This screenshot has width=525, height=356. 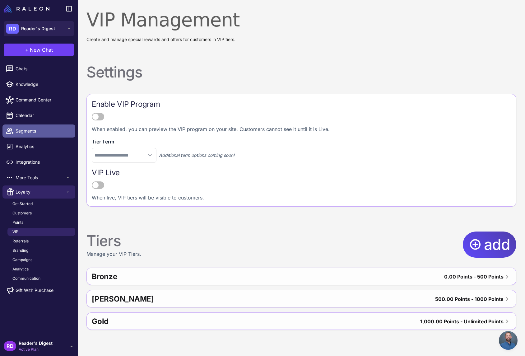 What do you see at coordinates (15, 232) in the screenshot?
I see `span: VIP` at bounding box center [15, 232].